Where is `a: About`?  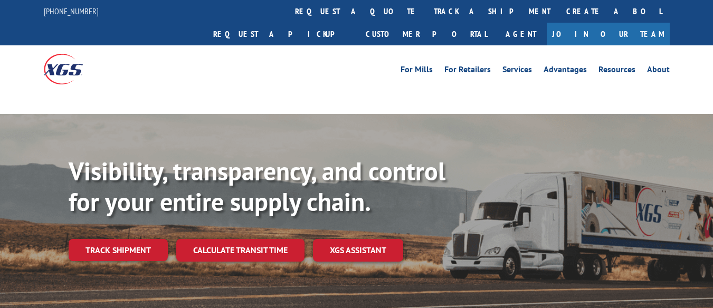 a: About is located at coordinates (659, 71).